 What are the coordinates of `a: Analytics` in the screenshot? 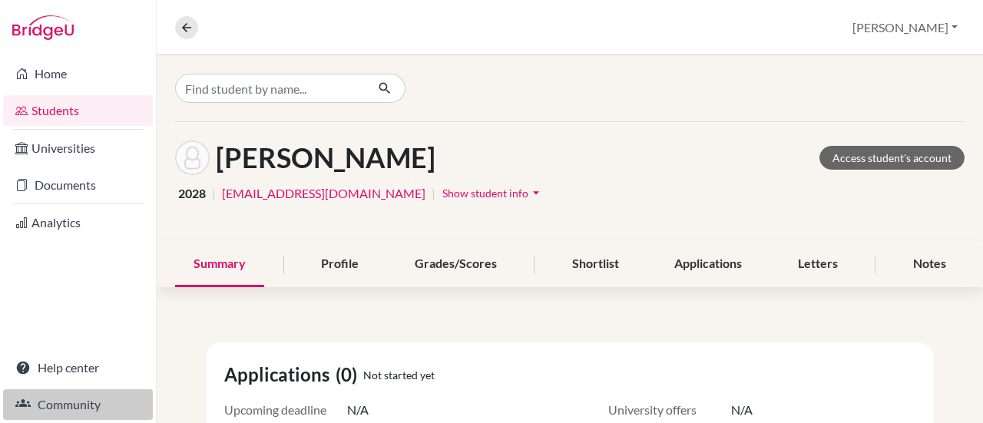 It's located at (78, 223).